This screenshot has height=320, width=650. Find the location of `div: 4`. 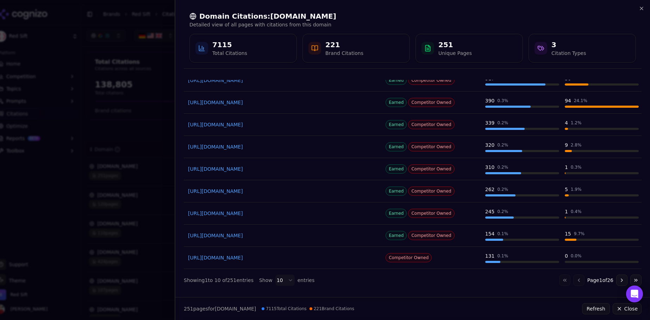

div: 4 is located at coordinates (566, 123).